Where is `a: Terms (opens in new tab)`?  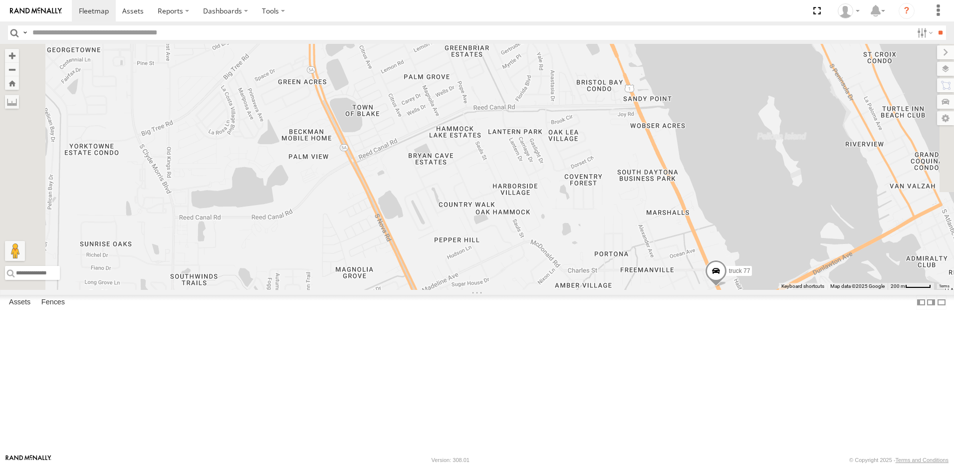 a: Terms (opens in new tab) is located at coordinates (944, 286).